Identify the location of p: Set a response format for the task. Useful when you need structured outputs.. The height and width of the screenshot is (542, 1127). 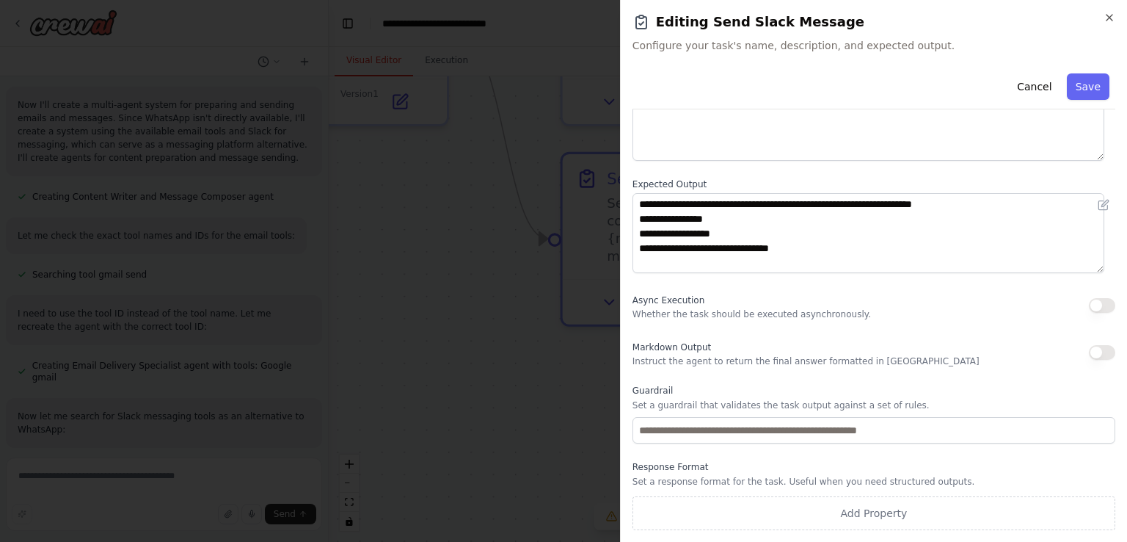
(874, 481).